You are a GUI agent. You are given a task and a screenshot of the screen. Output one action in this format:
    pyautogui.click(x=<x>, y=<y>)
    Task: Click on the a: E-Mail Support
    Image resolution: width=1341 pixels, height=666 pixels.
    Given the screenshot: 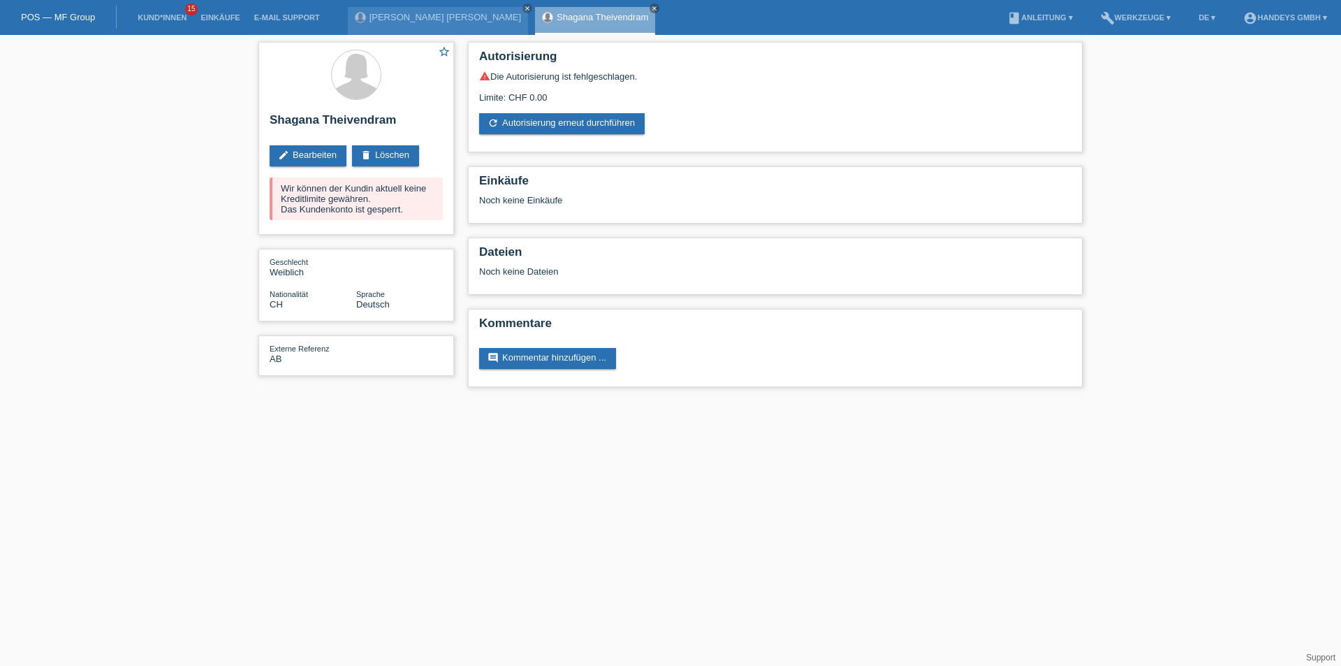 What is the action you would take?
    pyautogui.click(x=287, y=17)
    